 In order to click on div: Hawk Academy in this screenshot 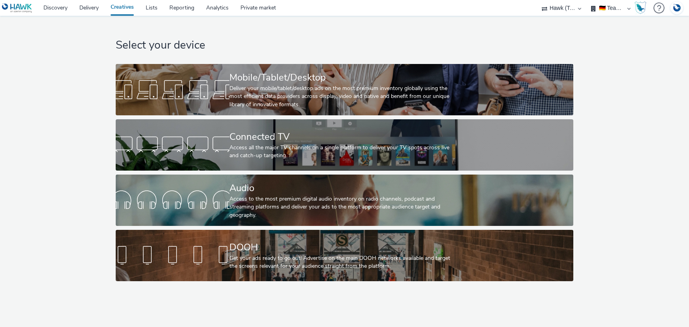, I will do `click(640, 8)`.